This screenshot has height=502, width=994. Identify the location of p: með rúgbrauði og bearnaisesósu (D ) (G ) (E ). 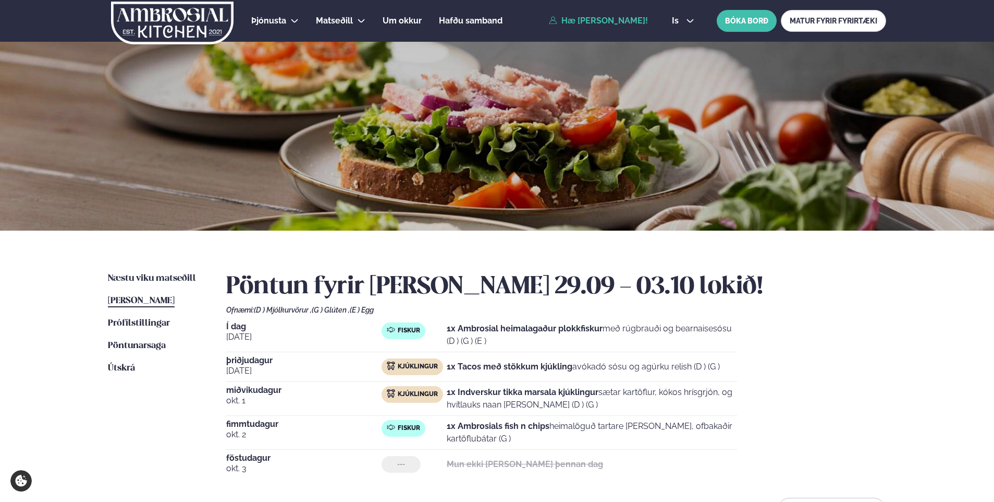
(592, 335).